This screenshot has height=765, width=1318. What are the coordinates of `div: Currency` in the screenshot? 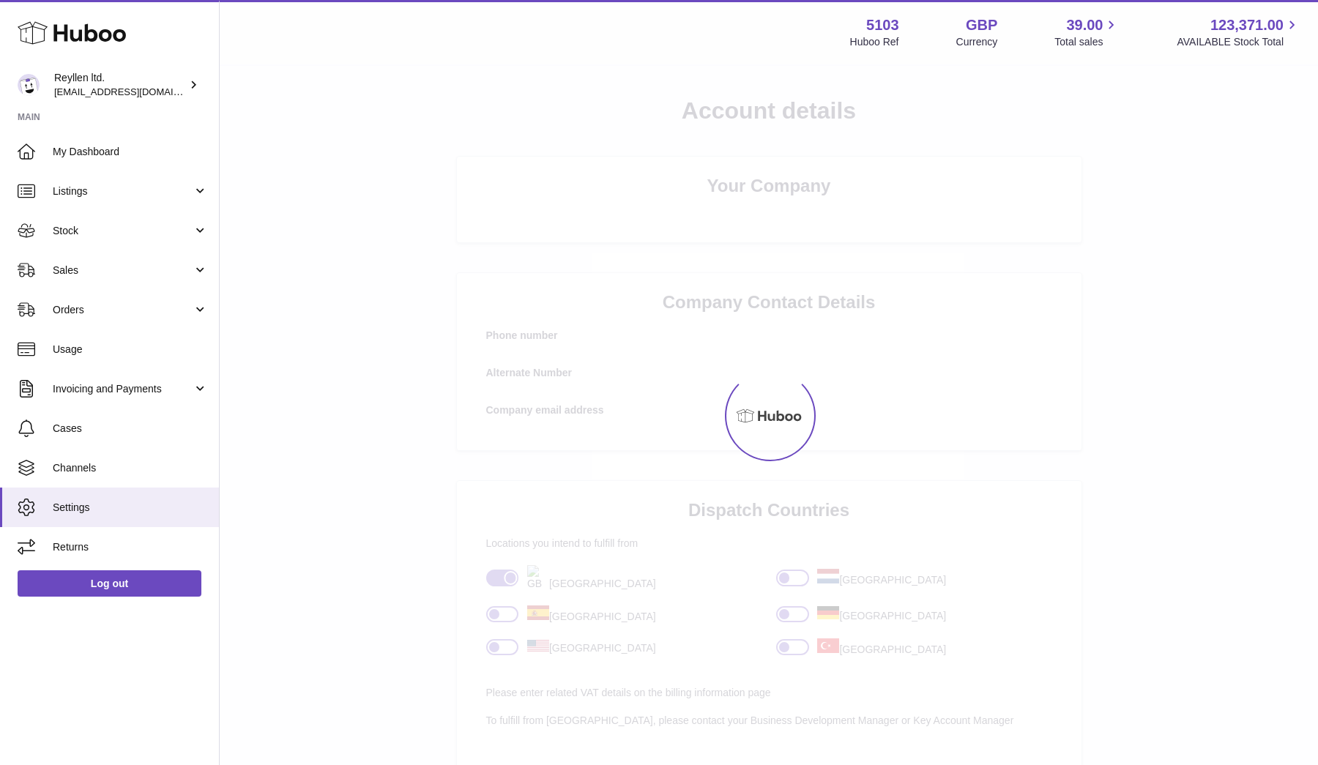 It's located at (977, 42).